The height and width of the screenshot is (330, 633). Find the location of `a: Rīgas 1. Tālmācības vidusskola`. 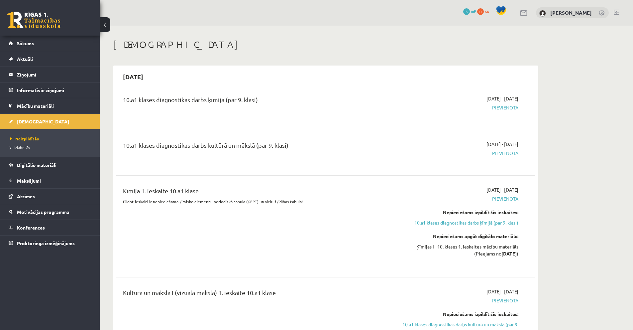

a: Rīgas 1. Tālmācības vidusskola is located at coordinates (34, 20).